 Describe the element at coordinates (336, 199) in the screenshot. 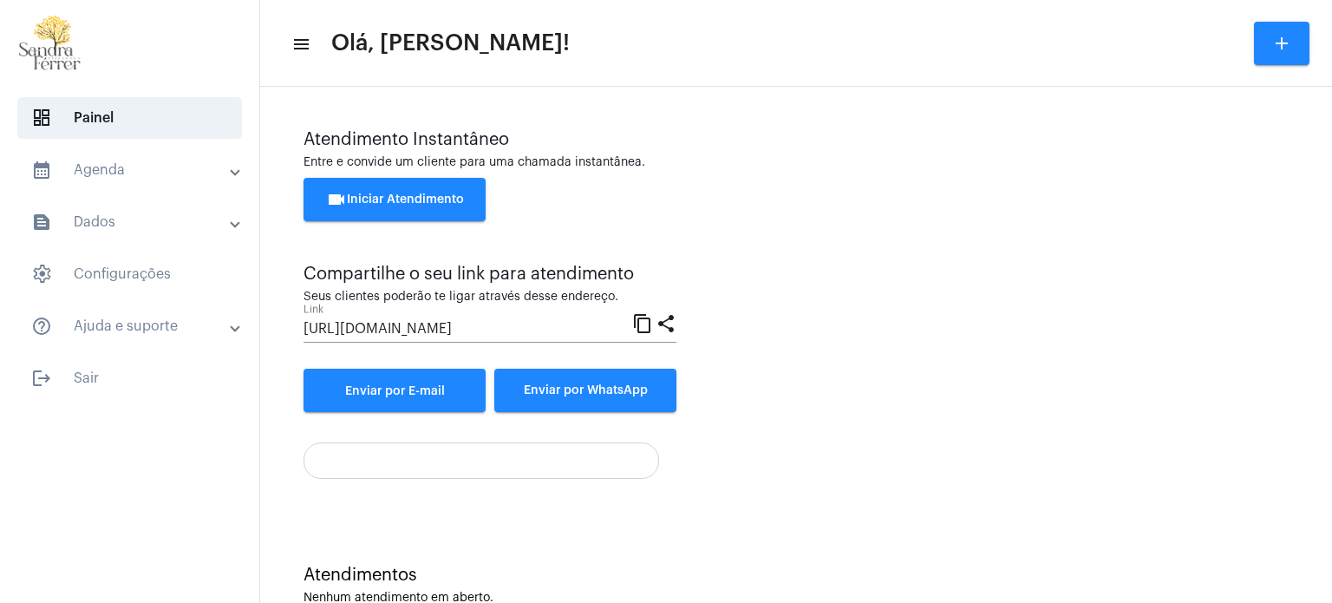

I see `mat-icon: videocam` at that location.